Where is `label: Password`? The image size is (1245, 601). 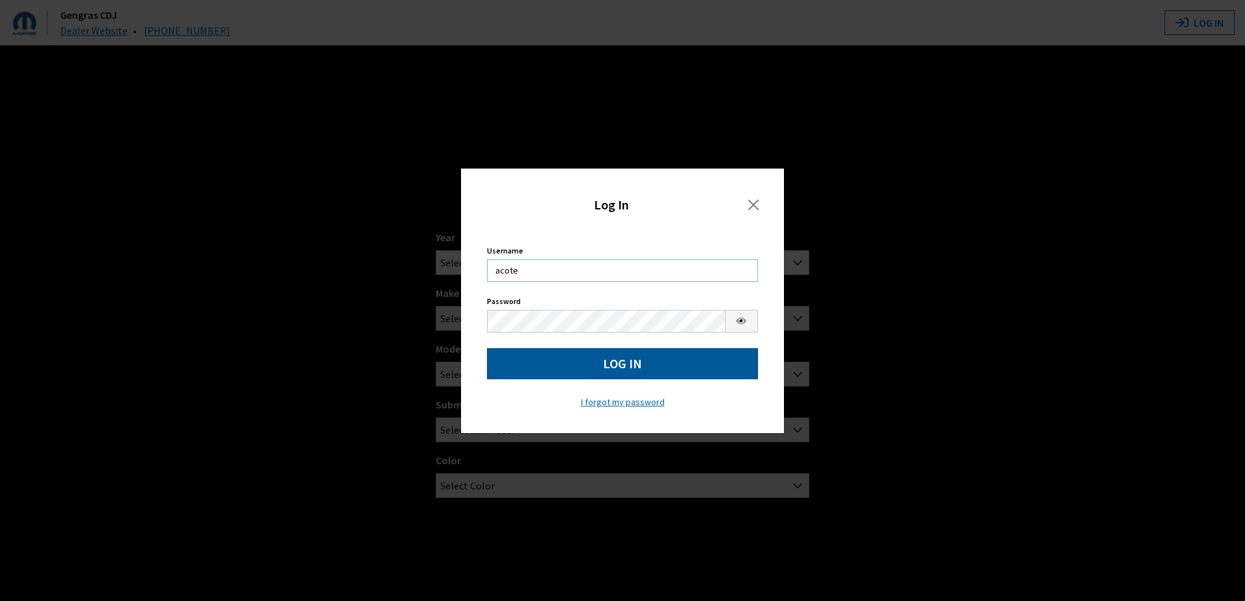 label: Password is located at coordinates (504, 302).